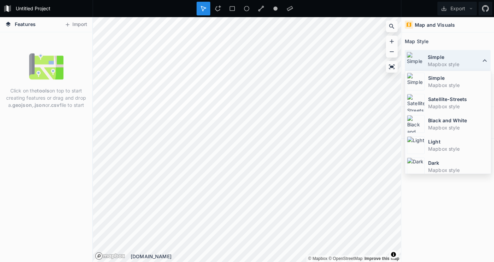 This screenshot has height=262, width=494. What do you see at coordinates (459, 163) in the screenshot?
I see `dt: Dark` at bounding box center [459, 163].